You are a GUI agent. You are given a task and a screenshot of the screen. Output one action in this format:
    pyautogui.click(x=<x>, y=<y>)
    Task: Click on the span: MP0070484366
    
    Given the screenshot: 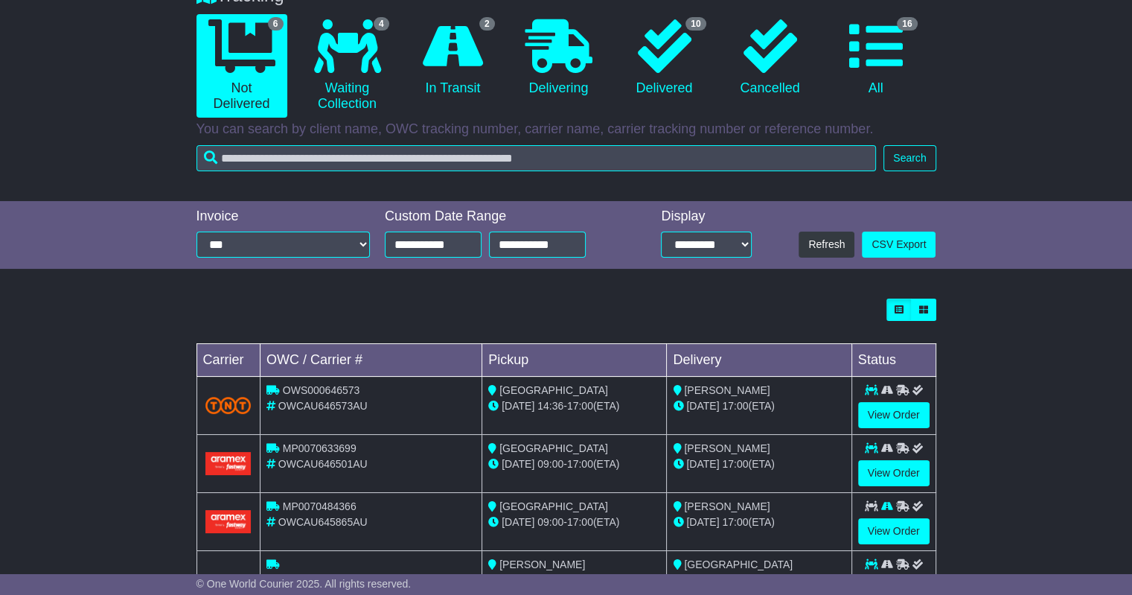 What is the action you would take?
    pyautogui.click(x=319, y=506)
    